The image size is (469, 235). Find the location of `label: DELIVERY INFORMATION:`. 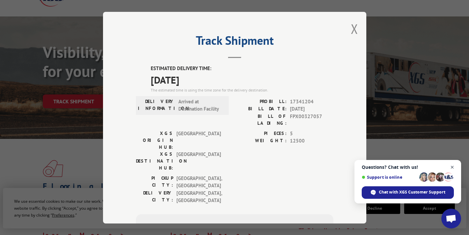

label: DELIVERY INFORMATION: is located at coordinates (156, 105).